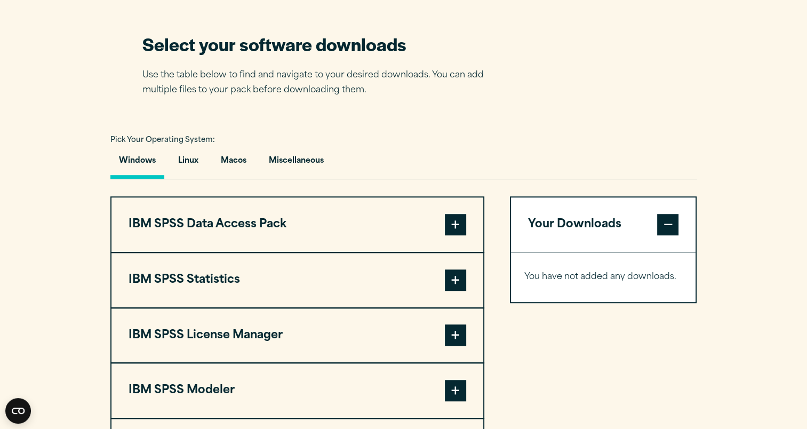 The width and height of the screenshot is (807, 429). What do you see at coordinates (297, 336) in the screenshot?
I see `button: IBM SPSS License Manager` at bounding box center [297, 336].